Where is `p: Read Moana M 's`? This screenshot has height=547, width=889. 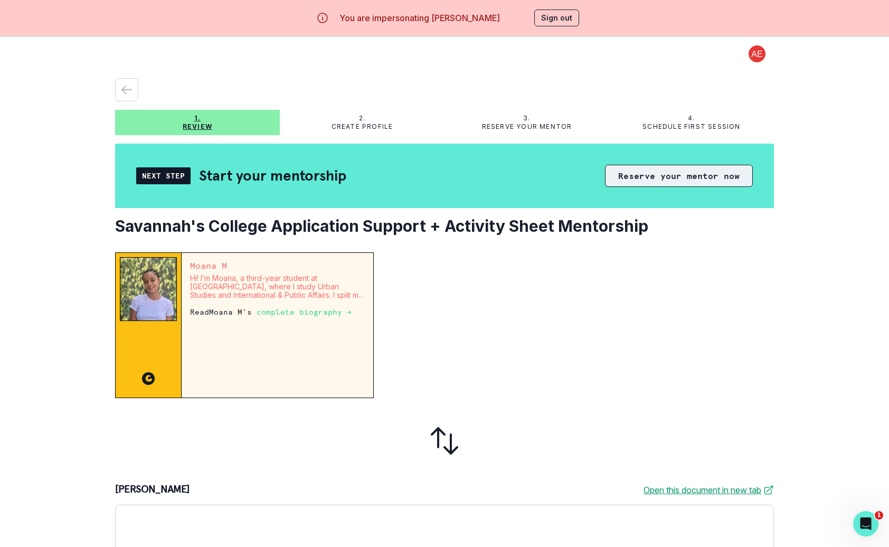 p: Read Moana M 's is located at coordinates (277, 312).